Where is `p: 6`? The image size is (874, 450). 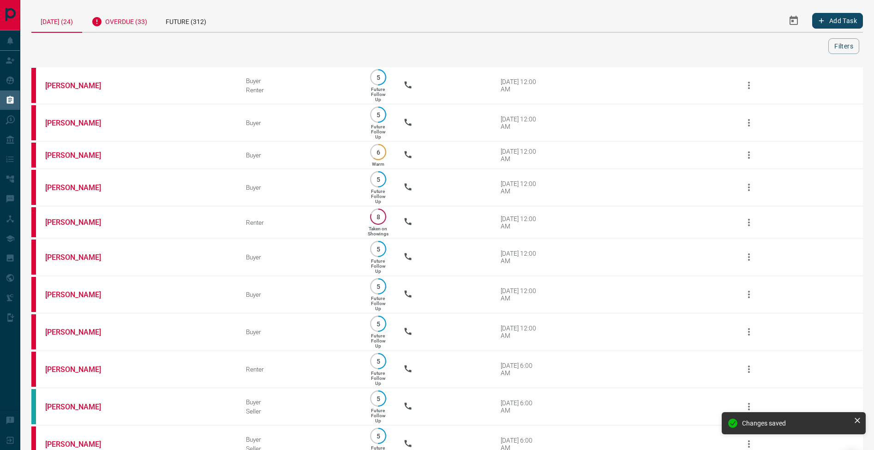
p: 6 is located at coordinates (378, 152).